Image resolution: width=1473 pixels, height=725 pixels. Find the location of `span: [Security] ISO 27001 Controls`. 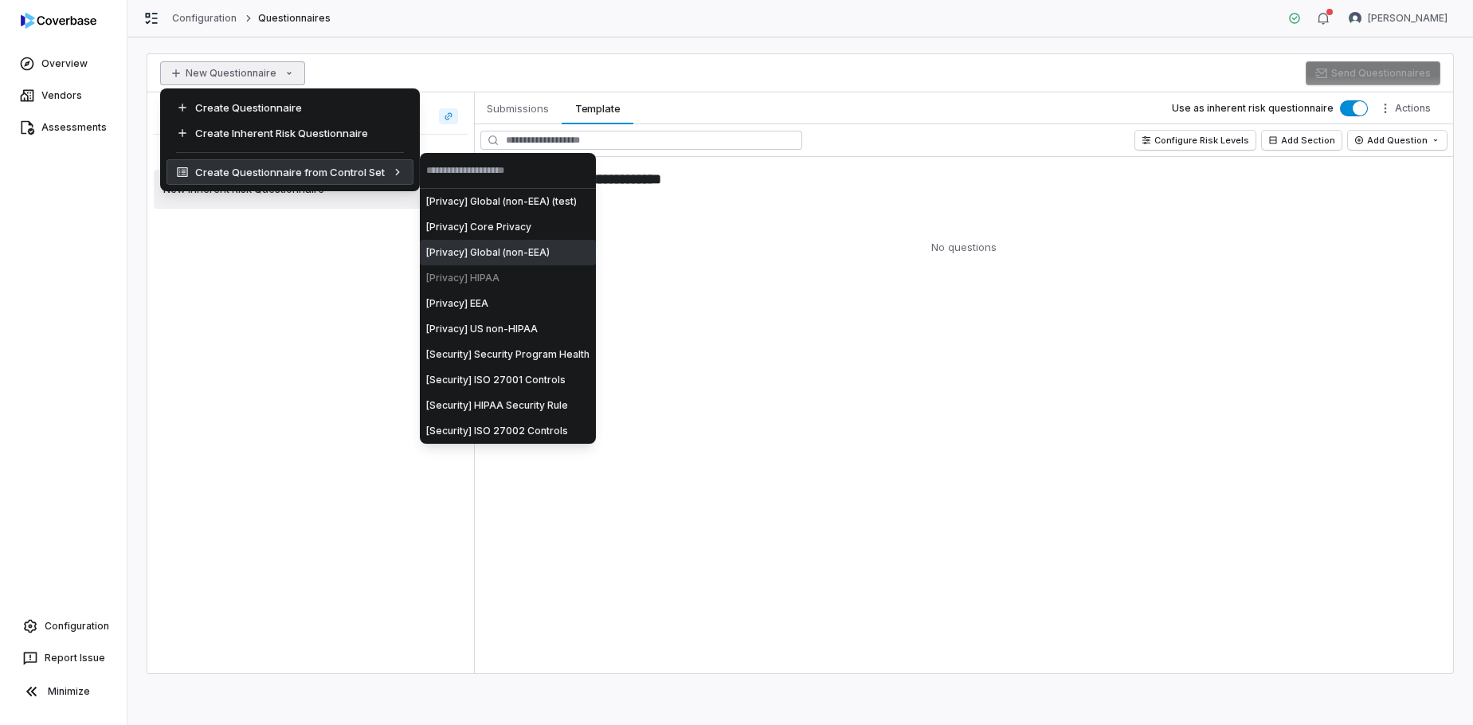

span: [Security] ISO 27001 Controls is located at coordinates (496, 380).